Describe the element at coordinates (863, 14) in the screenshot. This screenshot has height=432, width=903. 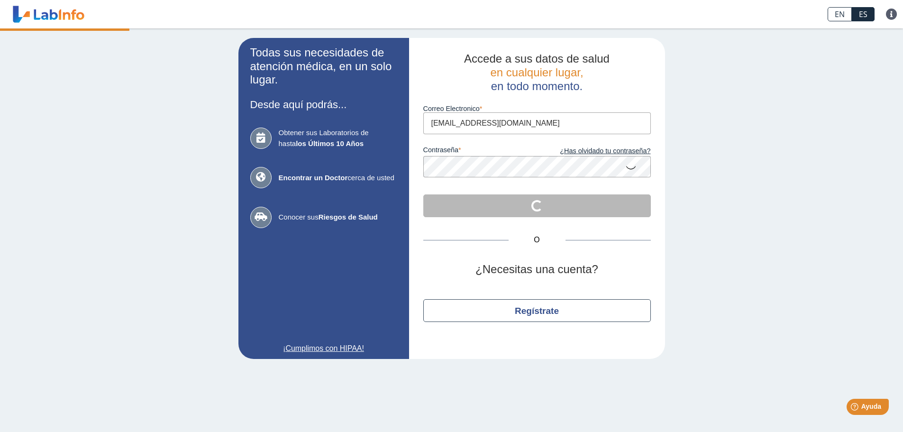
I see `a: ES` at that location.